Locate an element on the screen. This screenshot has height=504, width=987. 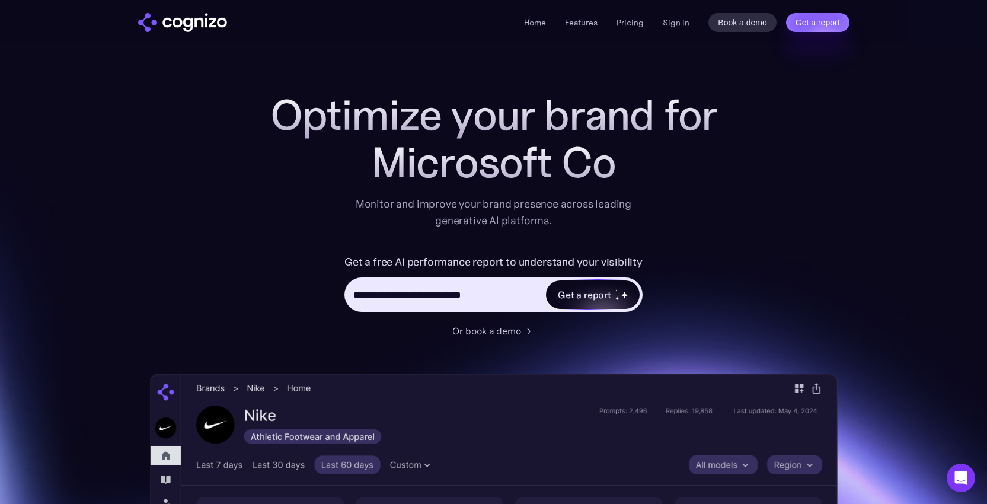
form: Hero URL Input Form is located at coordinates (493, 285).